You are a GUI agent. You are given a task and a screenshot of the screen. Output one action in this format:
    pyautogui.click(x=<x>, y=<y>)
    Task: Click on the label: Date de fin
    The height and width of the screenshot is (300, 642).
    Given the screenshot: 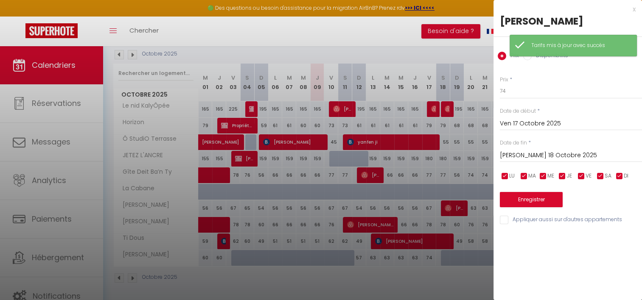 What is the action you would take?
    pyautogui.click(x=513, y=143)
    